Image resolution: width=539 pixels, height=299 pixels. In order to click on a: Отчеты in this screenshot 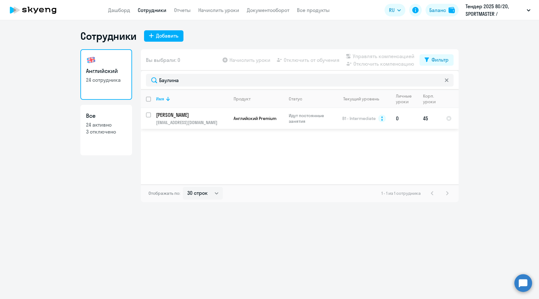, I will do `click(182, 10)`.